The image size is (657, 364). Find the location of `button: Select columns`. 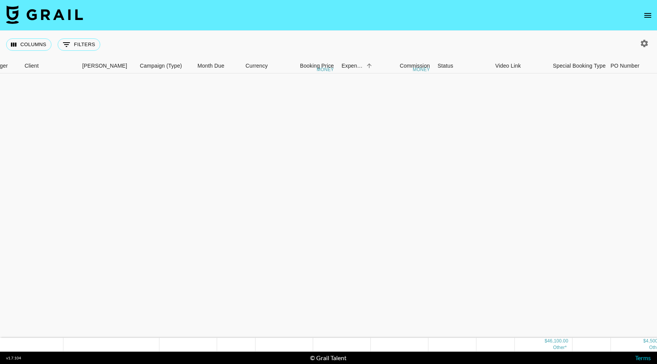

button: Select columns is located at coordinates (29, 45).